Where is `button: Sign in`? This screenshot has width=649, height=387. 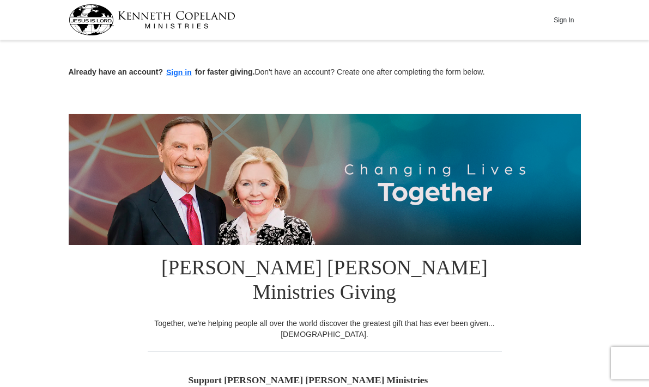
button: Sign in is located at coordinates (179, 72).